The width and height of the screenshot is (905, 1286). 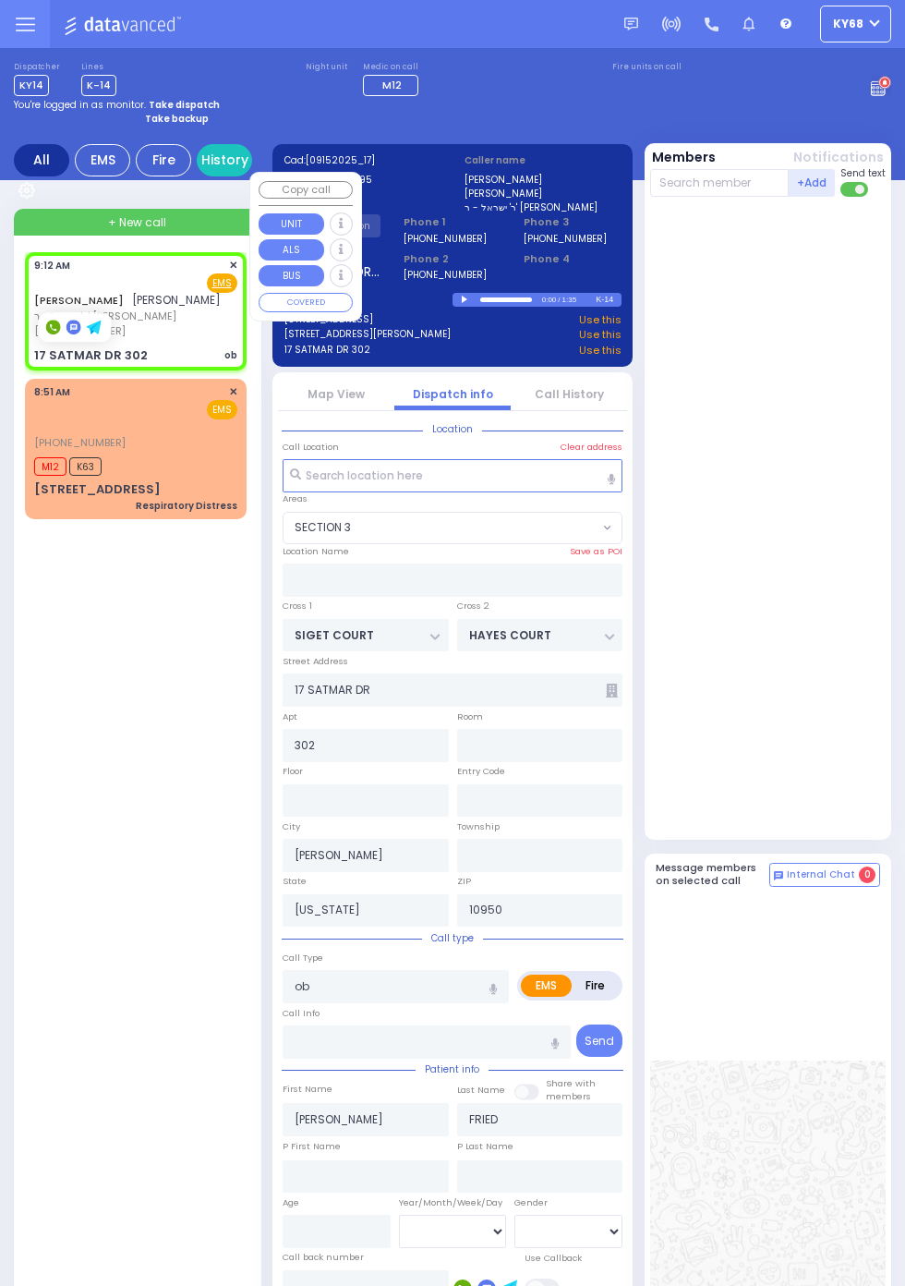 What do you see at coordinates (572, 259) in the screenshot?
I see `span: Phone 4` at bounding box center [572, 259].